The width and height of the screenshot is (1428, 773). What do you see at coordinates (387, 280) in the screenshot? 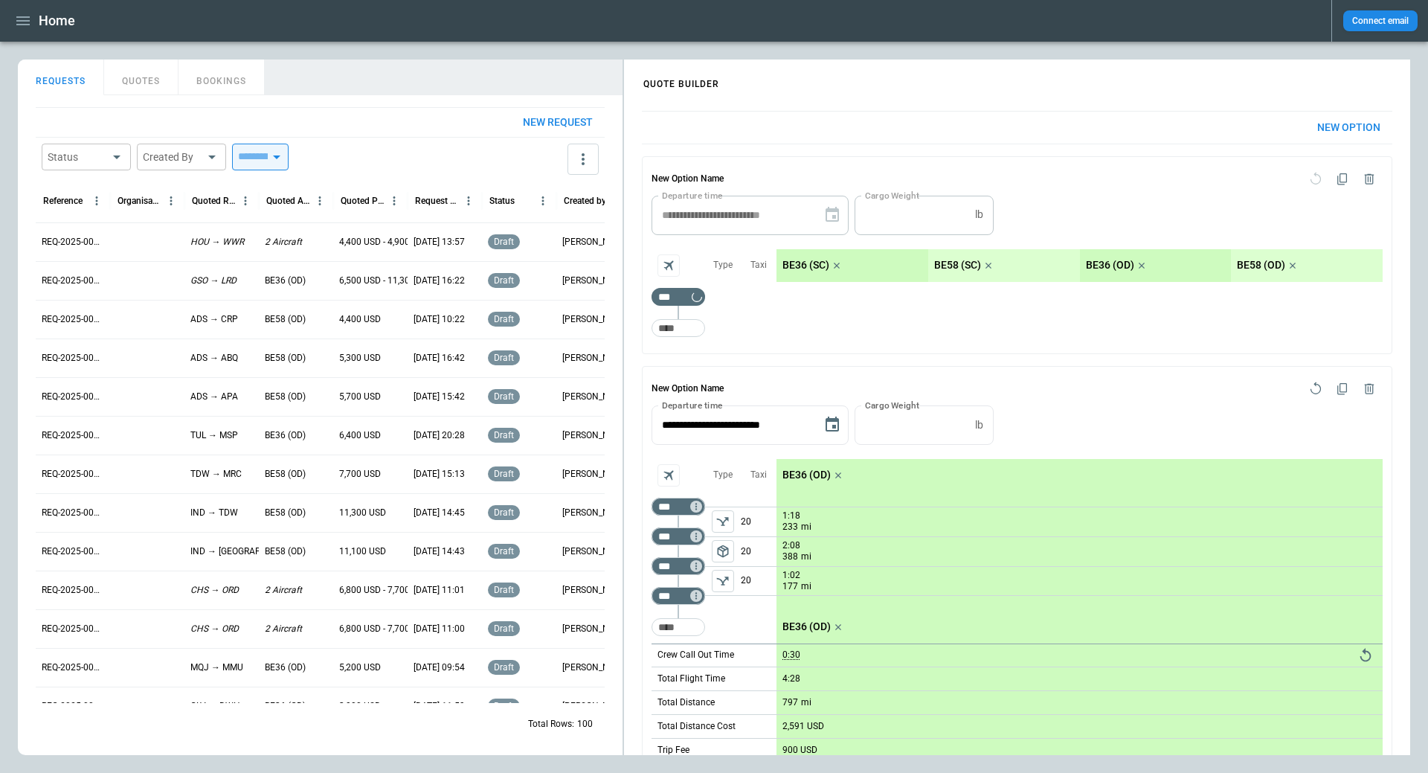
I see `p: 6,500 USD - 11,300 USD` at bounding box center [387, 280].